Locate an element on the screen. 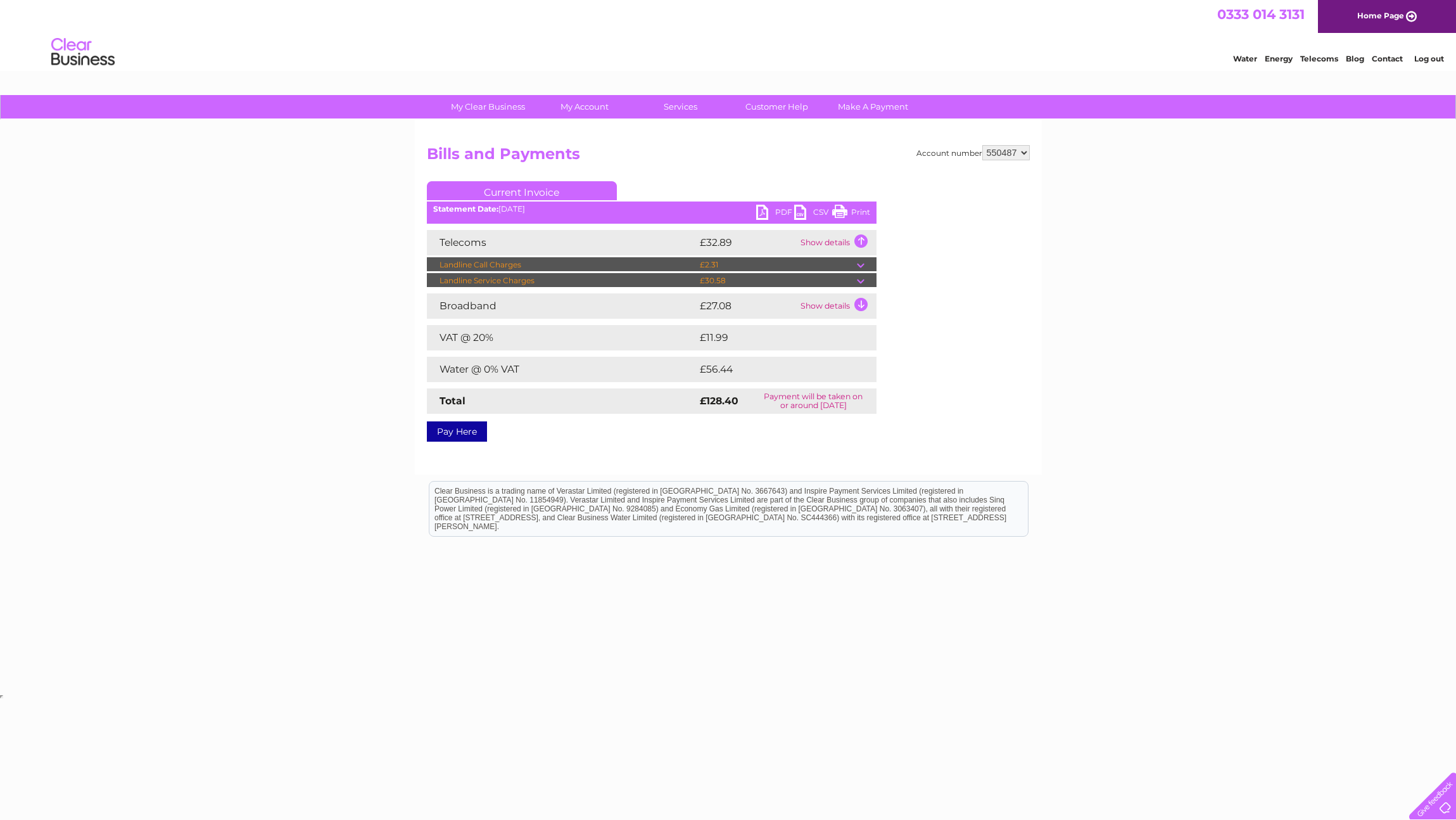 The image size is (1456, 820). td: Landline Call Charges is located at coordinates (562, 265).